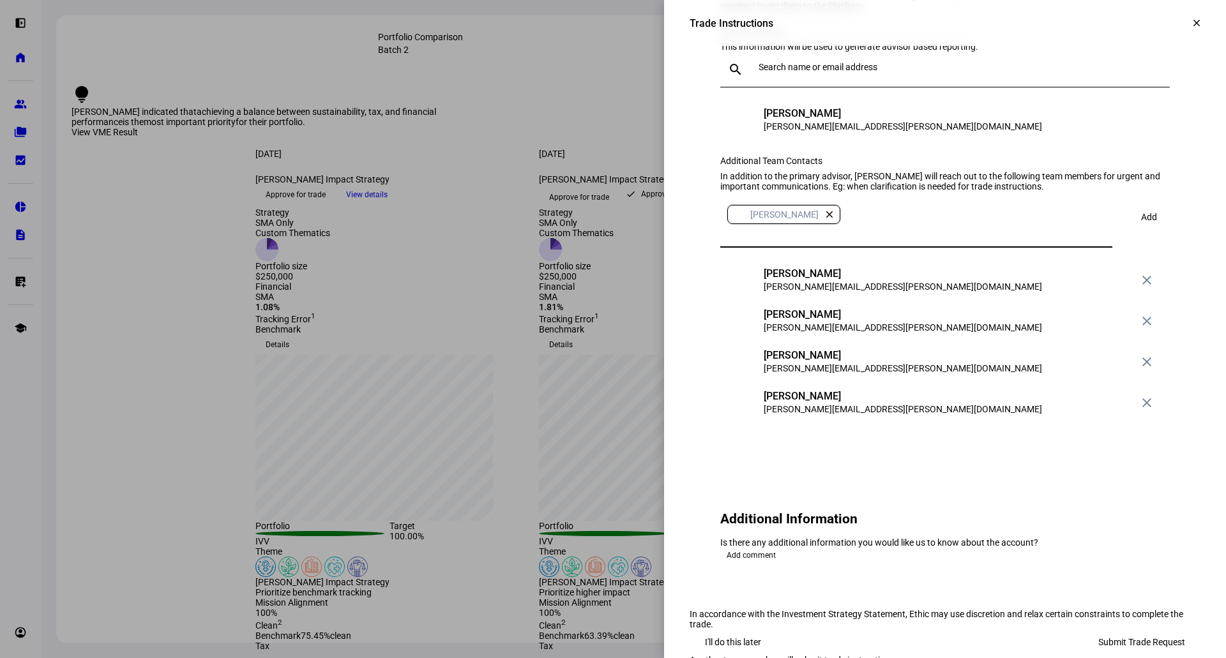 This screenshot has width=1226, height=658. Describe the element at coordinates (945, 47) in the screenshot. I see `div: This information will be used to generate advisor based reporting.` at that location.